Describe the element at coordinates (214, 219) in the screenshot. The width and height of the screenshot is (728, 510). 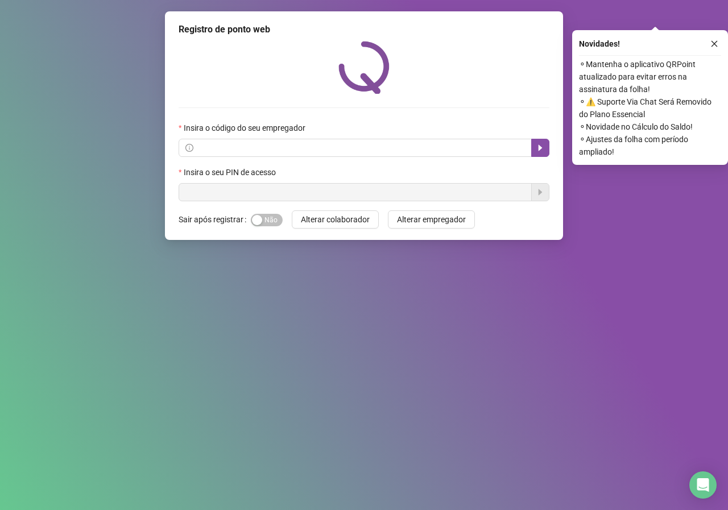
I see `label: Sair após registrar` at that location.